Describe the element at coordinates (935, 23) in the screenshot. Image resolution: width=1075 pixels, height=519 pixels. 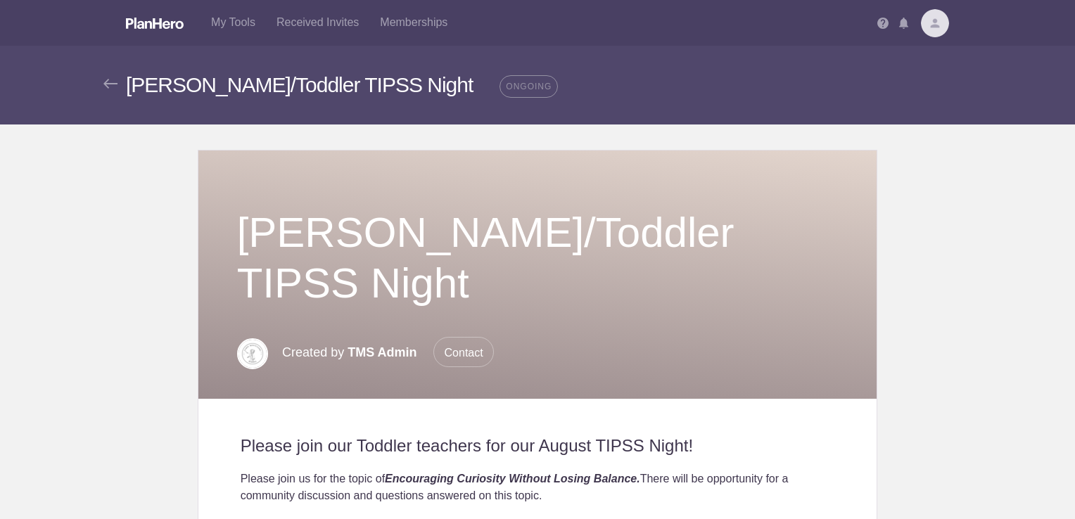
I see `img: Davatar` at that location.